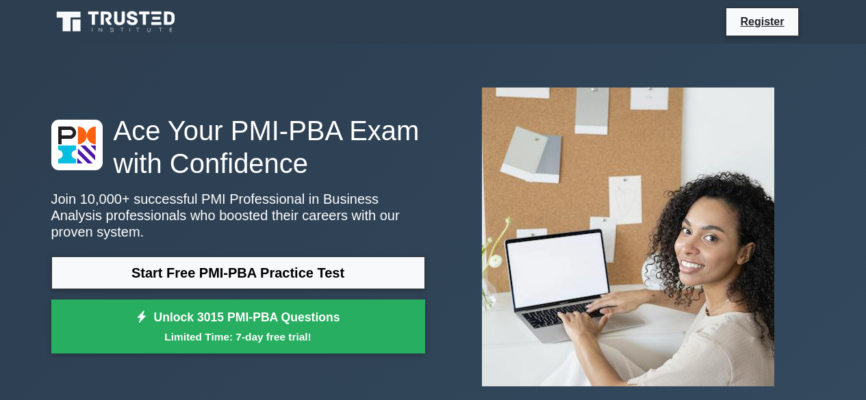  I want to click on small: Limited Time: 7-day free trial!, so click(238, 337).